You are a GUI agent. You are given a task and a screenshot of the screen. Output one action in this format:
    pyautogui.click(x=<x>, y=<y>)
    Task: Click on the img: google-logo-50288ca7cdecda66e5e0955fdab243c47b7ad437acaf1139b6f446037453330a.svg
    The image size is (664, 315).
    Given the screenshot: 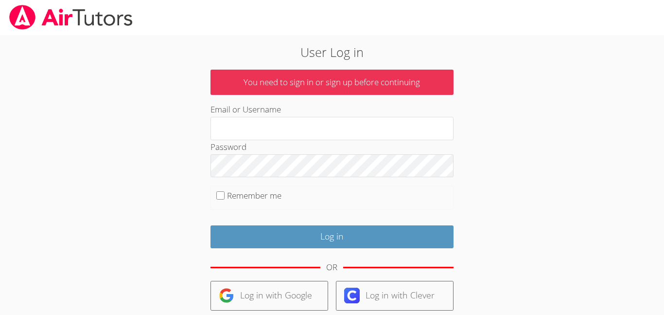 What is the action you would take?
    pyautogui.click(x=227, y=295)
    